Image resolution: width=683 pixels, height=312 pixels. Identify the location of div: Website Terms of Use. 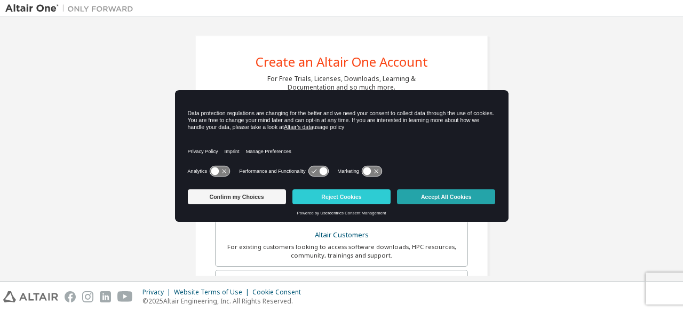
(213, 293).